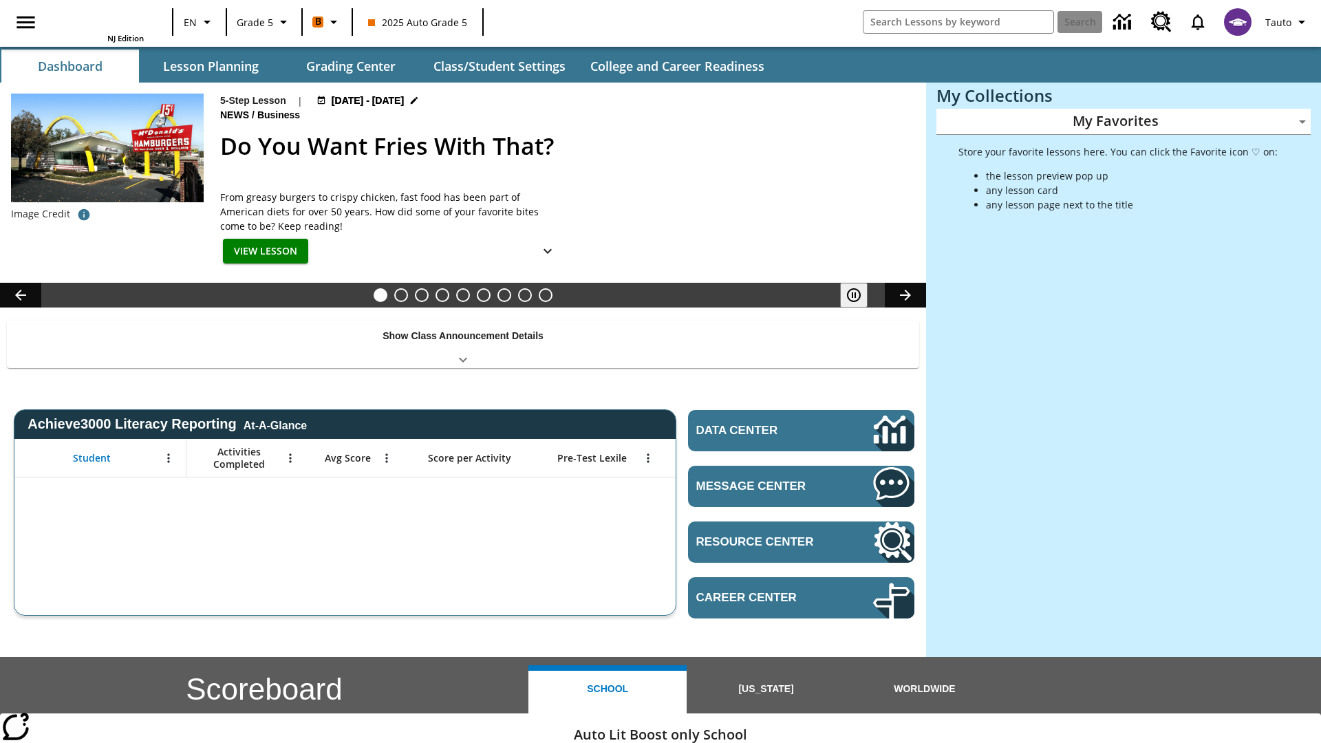 The height and width of the screenshot is (743, 1321). Describe the element at coordinates (764, 598) in the screenshot. I see `span: Career Center` at that location.